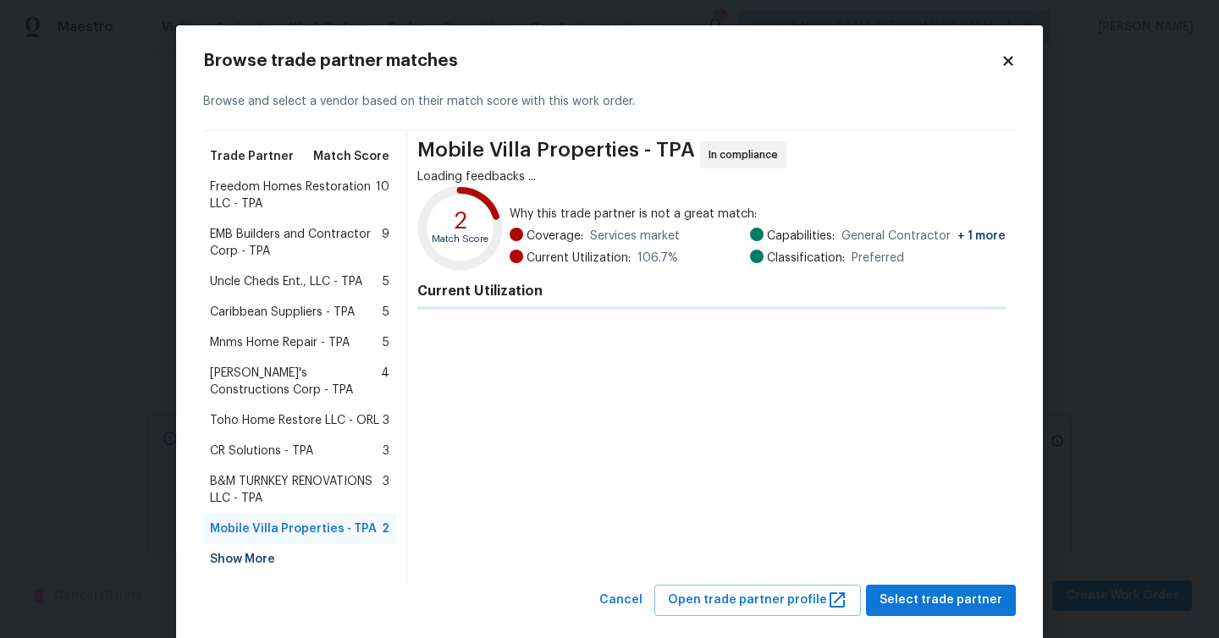  I want to click on span: 106.7 %, so click(658, 258).